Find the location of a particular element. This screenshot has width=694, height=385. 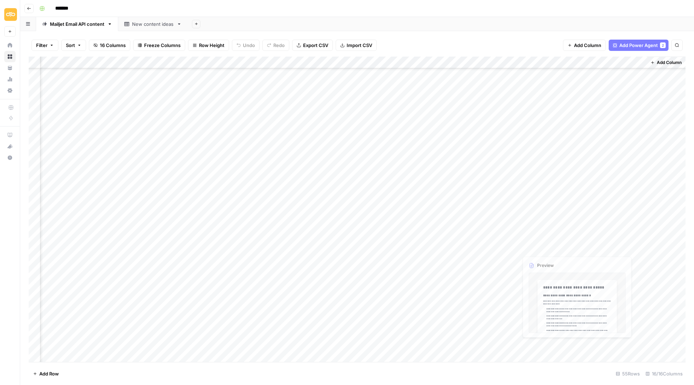

button: Add Row is located at coordinates (46, 374).